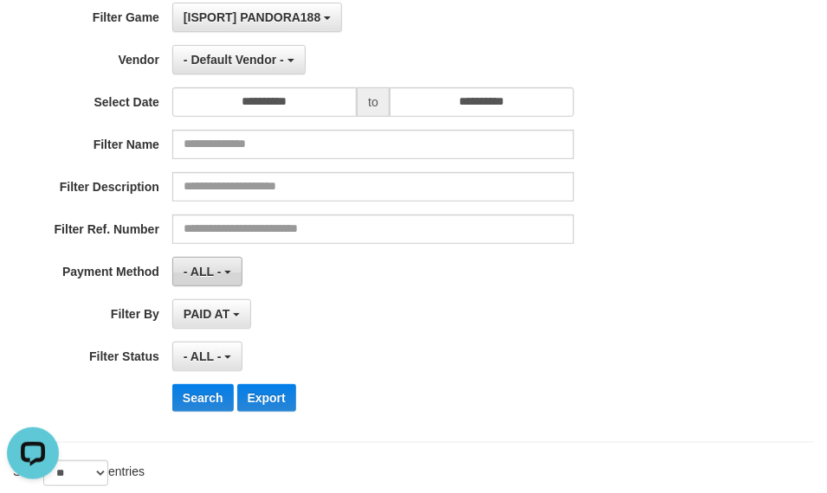 This screenshot has height=493, width=827. What do you see at coordinates (373, 102) in the screenshot?
I see `span: to` at bounding box center [373, 102].